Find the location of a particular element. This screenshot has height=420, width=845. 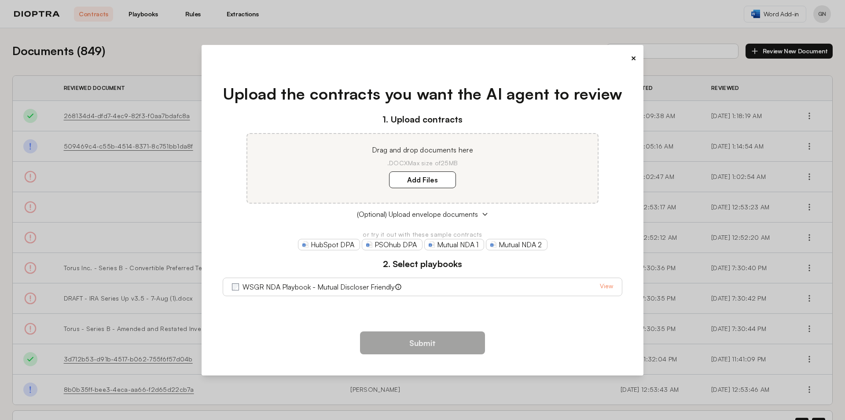

h1: Upload the contracts you want the AI agent to review is located at coordinates (423, 94).